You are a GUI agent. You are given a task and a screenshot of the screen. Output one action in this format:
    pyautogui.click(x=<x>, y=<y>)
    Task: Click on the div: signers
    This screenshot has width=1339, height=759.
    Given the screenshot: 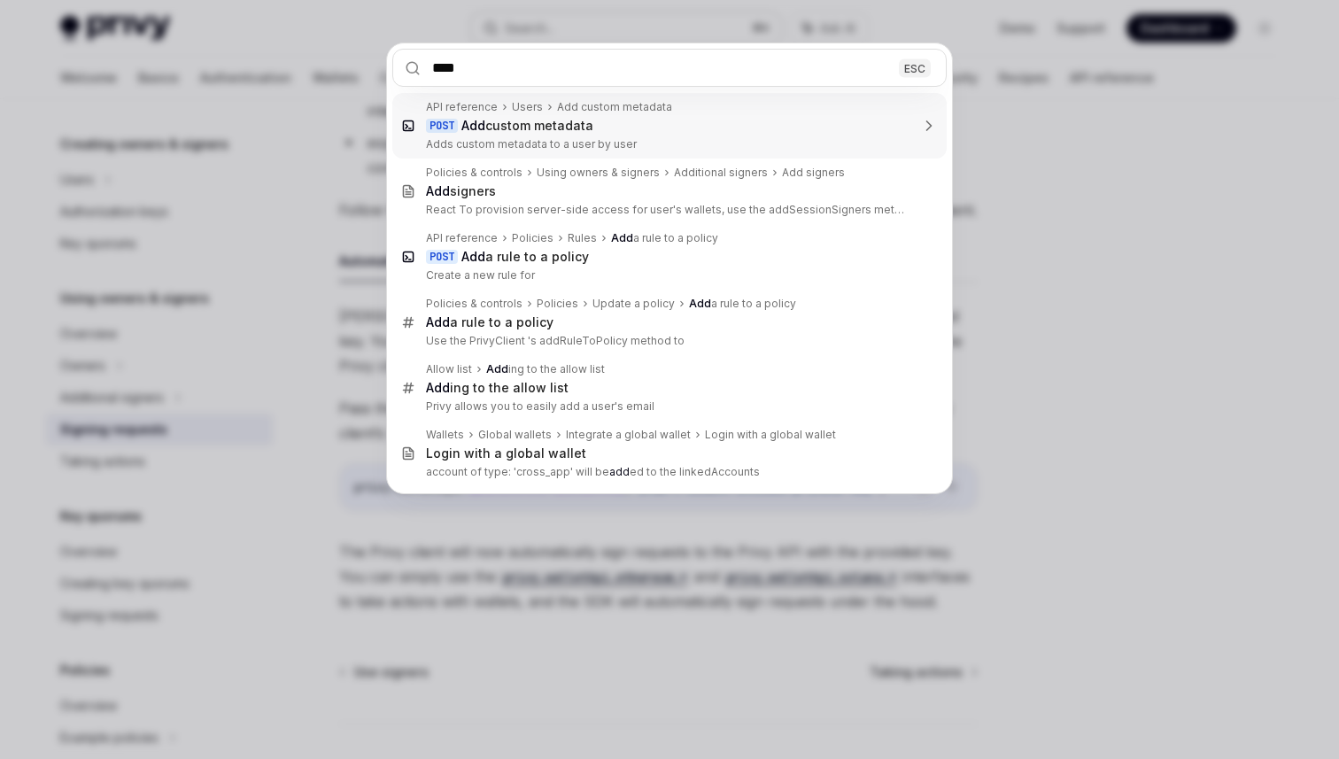 What is the action you would take?
    pyautogui.click(x=461, y=191)
    